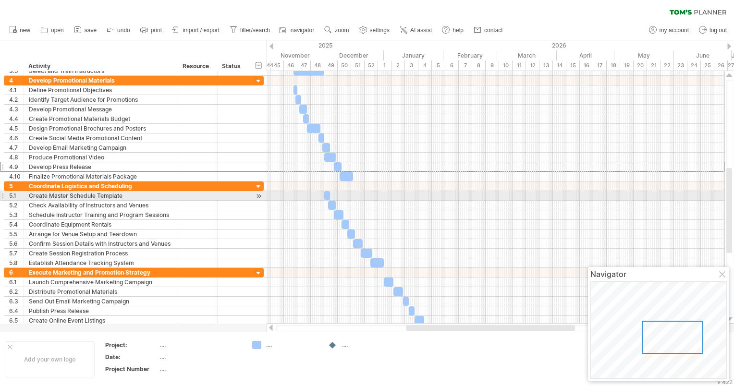 This screenshot has height=386, width=734. Describe the element at coordinates (412, 65) in the screenshot. I see `div: 3` at that location.